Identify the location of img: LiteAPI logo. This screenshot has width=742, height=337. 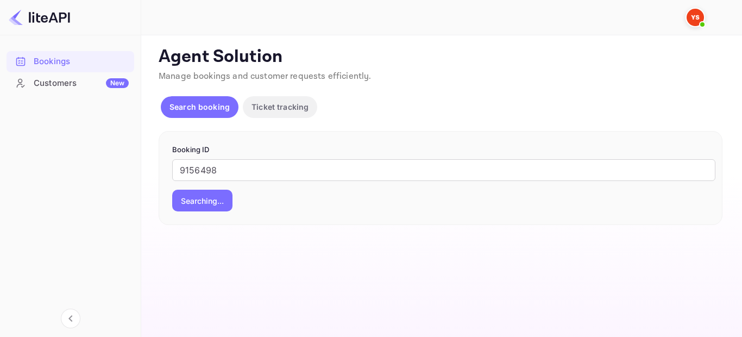
(39, 17).